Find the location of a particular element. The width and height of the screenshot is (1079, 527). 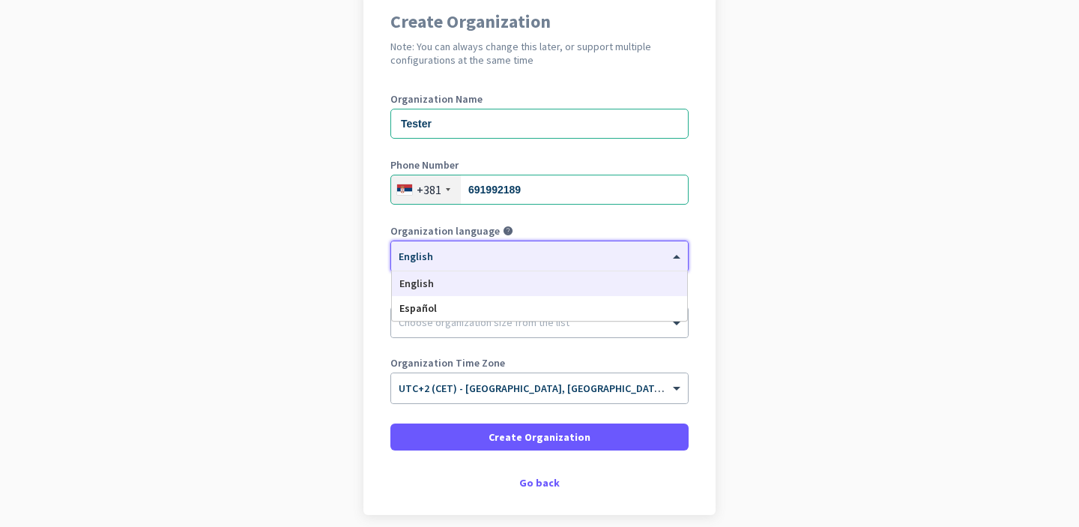

i: help is located at coordinates (508, 231).